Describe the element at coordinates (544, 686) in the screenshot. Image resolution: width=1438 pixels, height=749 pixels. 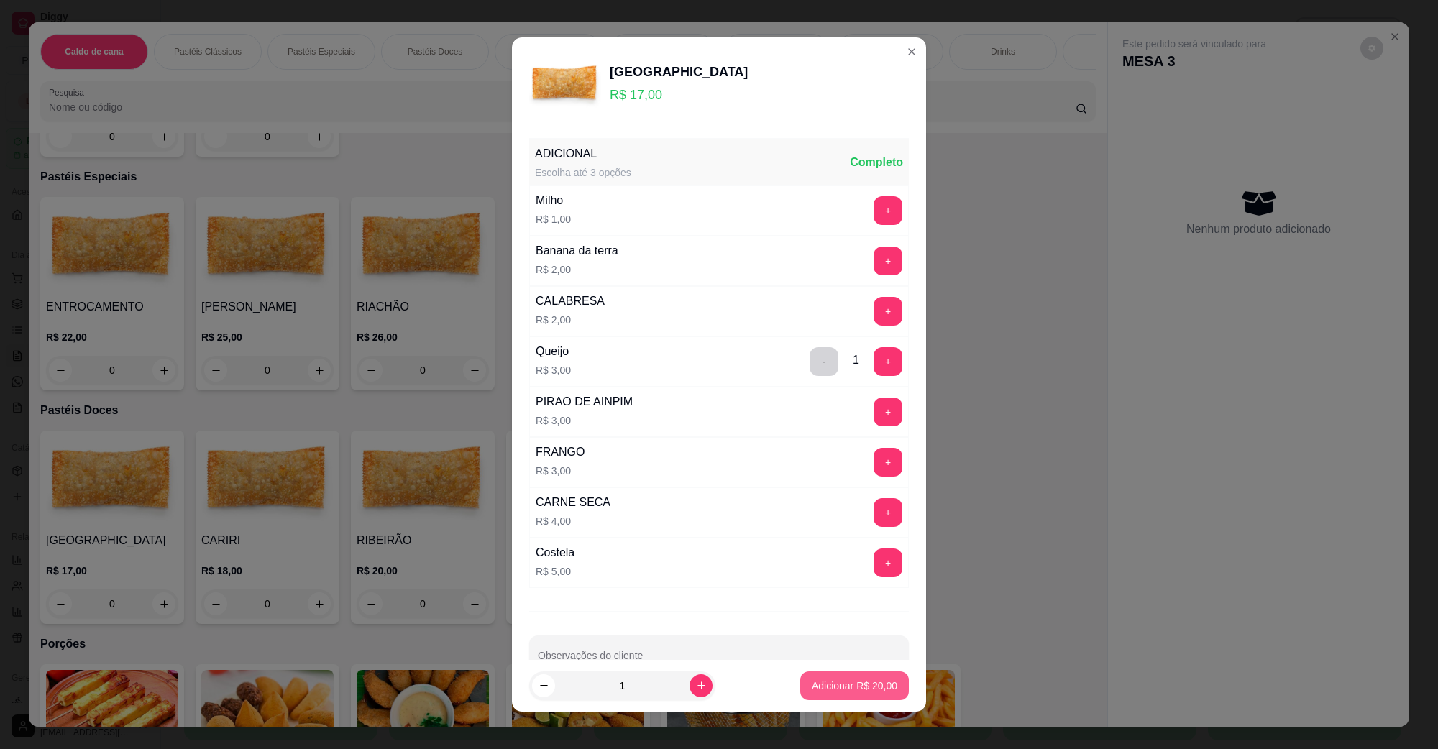
I see `button: decrease-product-quantity` at that location.